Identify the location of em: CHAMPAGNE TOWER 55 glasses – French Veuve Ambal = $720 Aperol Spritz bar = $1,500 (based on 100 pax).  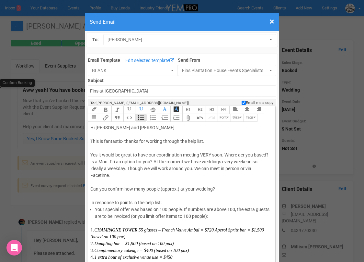
(177, 233).